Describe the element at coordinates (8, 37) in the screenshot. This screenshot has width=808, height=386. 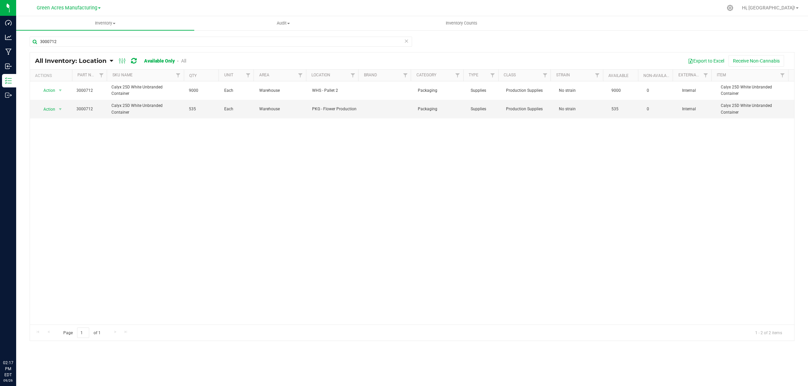
I see `inline-svg: Analytics` at that location.